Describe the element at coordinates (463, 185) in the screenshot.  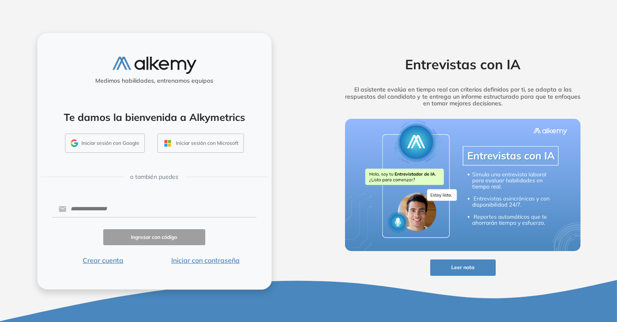
I see `img: img-more-info` at that location.